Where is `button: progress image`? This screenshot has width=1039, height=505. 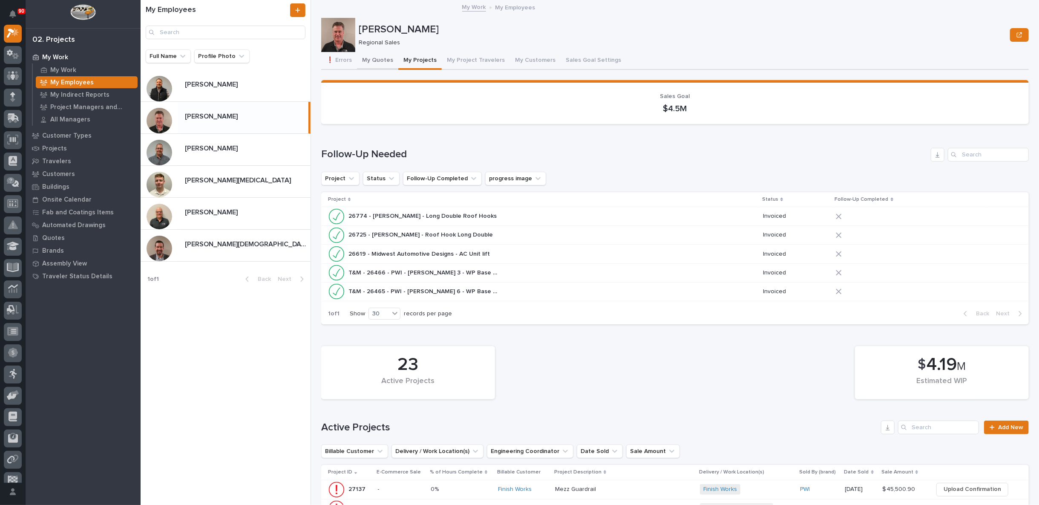 button: progress image is located at coordinates (516, 179).